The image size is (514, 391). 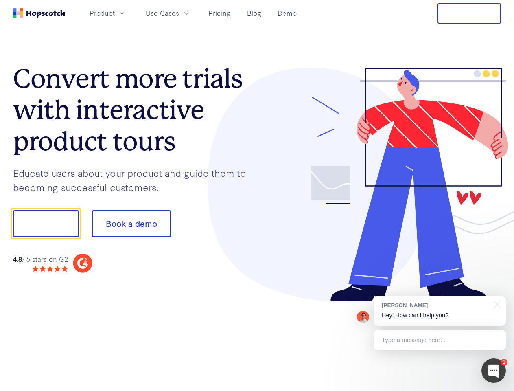 I want to click on button: Product, so click(x=108, y=13).